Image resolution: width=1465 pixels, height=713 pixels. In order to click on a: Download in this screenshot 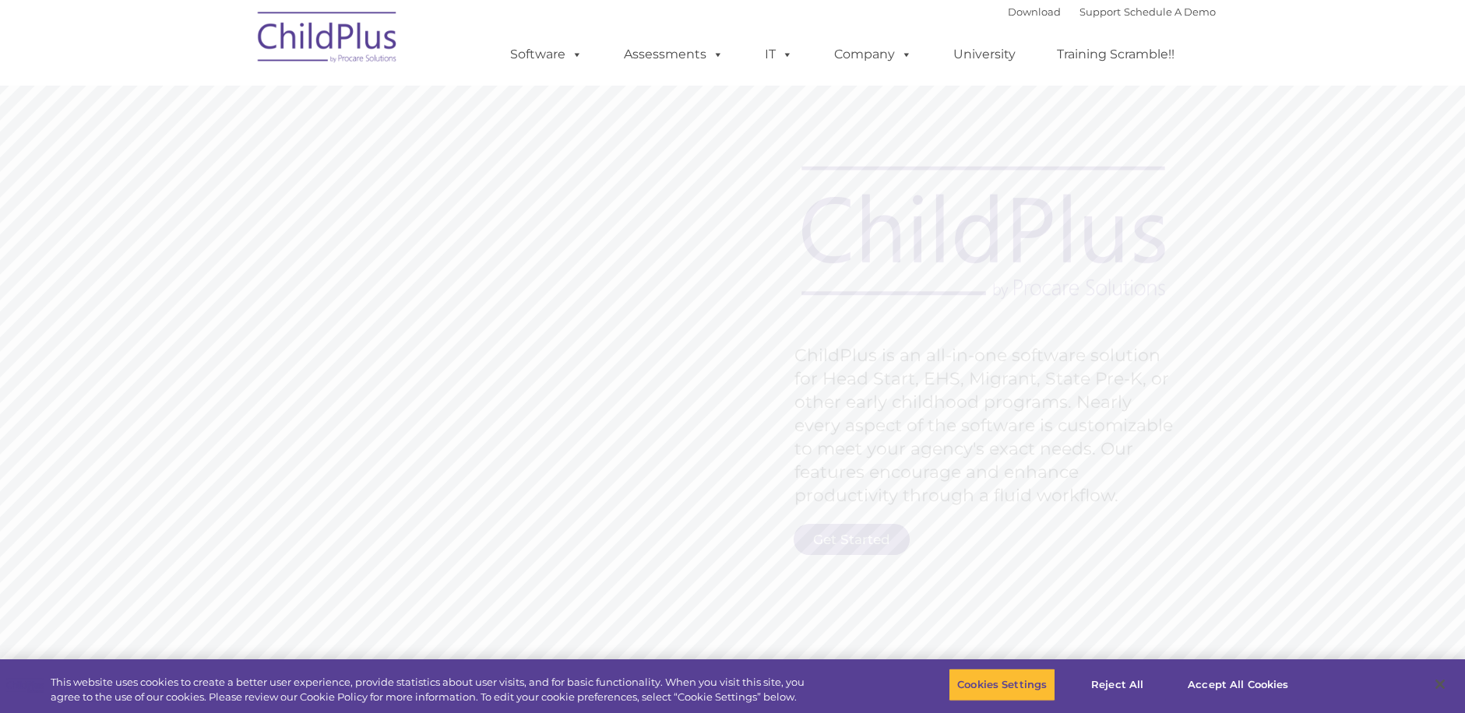, I will do `click(1034, 12)`.